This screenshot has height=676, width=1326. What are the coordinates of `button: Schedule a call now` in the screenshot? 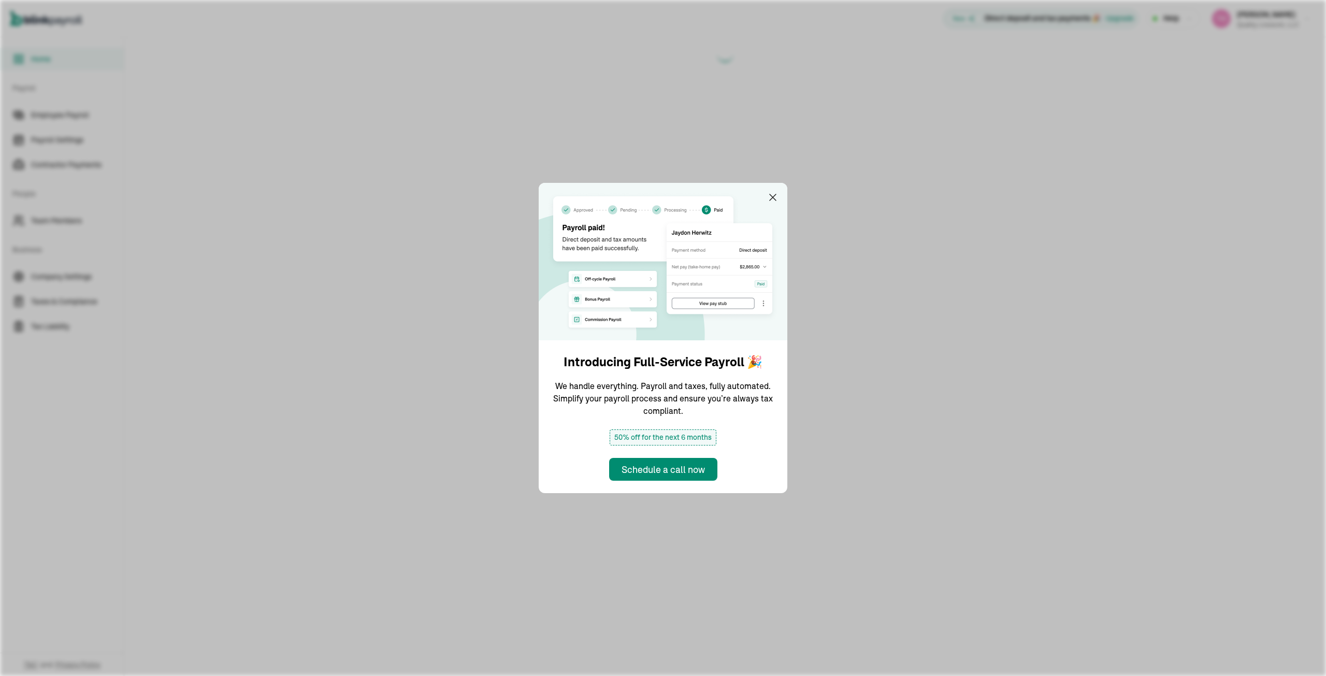 It's located at (663, 469).